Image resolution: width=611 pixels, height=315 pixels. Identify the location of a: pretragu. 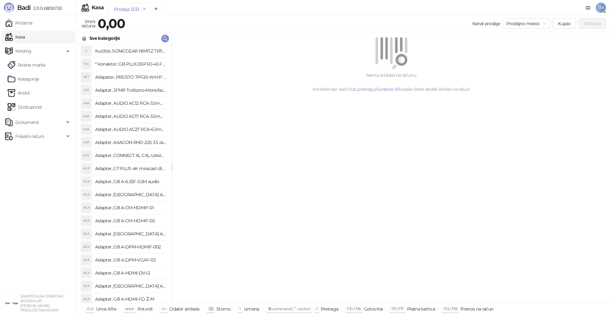
(367, 89).